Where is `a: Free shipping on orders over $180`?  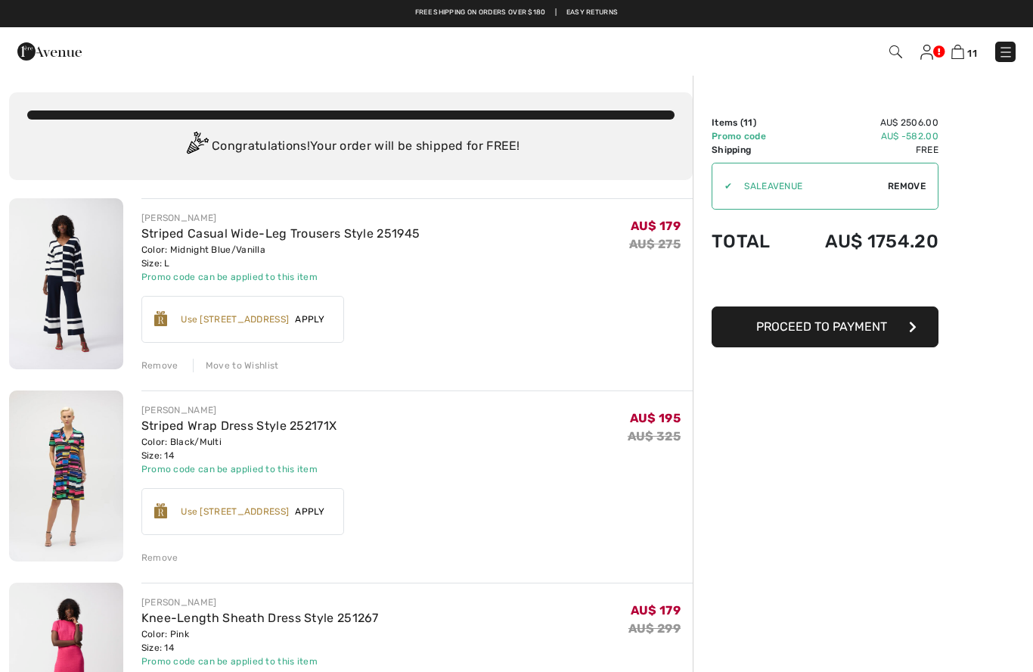 a: Free shipping on orders over $180 is located at coordinates (480, 13).